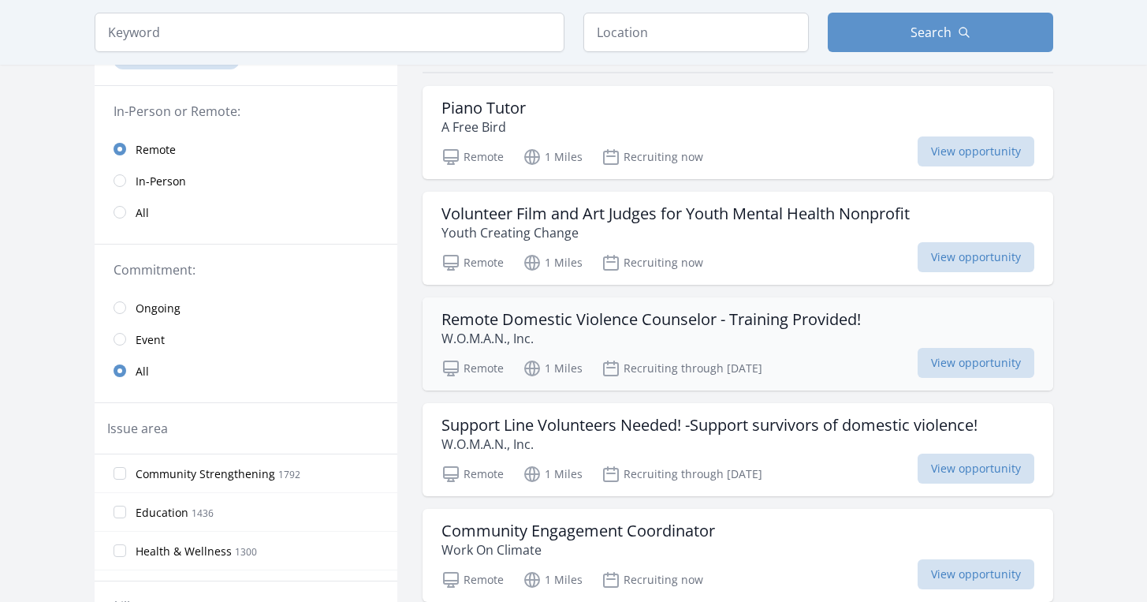 This screenshot has width=1147, height=602. Describe the element at coordinates (941, 32) in the screenshot. I see `button: Search` at that location.